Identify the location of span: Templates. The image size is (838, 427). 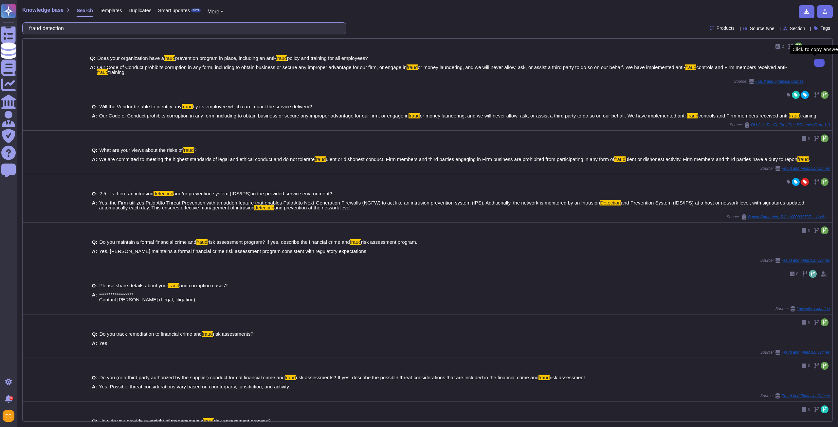
(111, 10).